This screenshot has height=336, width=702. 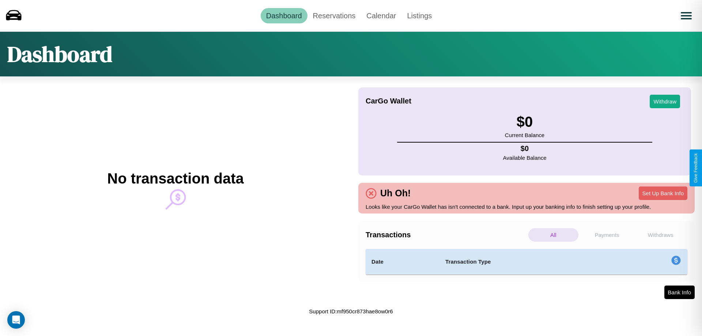 I want to click on button: Withdraw, so click(x=665, y=101).